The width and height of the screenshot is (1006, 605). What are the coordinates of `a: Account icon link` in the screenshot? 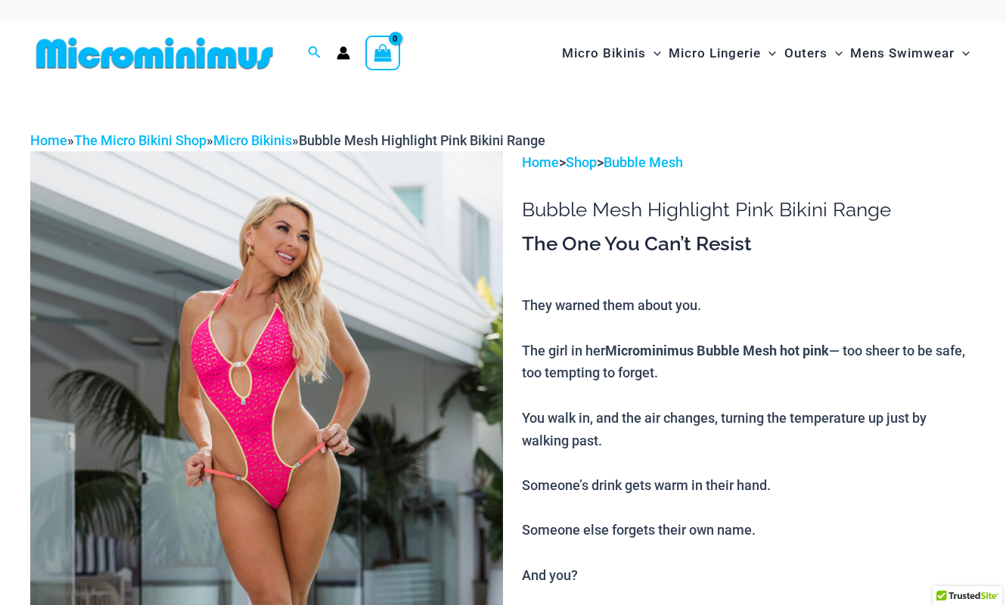 It's located at (343, 53).